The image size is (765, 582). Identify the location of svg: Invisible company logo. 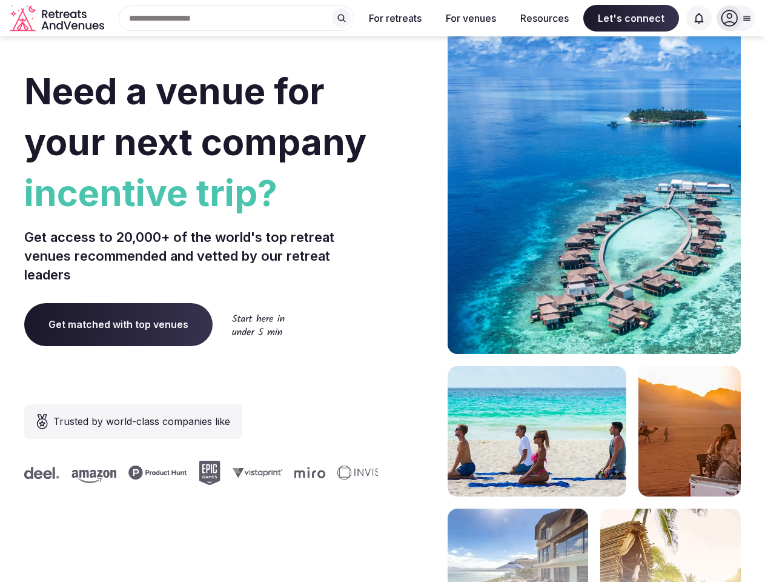
(368, 473).